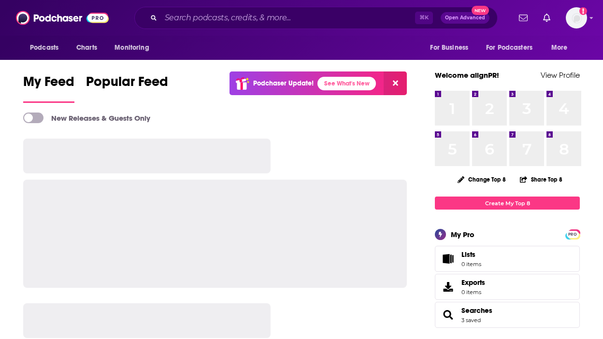 This screenshot has width=603, height=339. What do you see at coordinates (507, 203) in the screenshot?
I see `a: Create My Top 8` at bounding box center [507, 203].